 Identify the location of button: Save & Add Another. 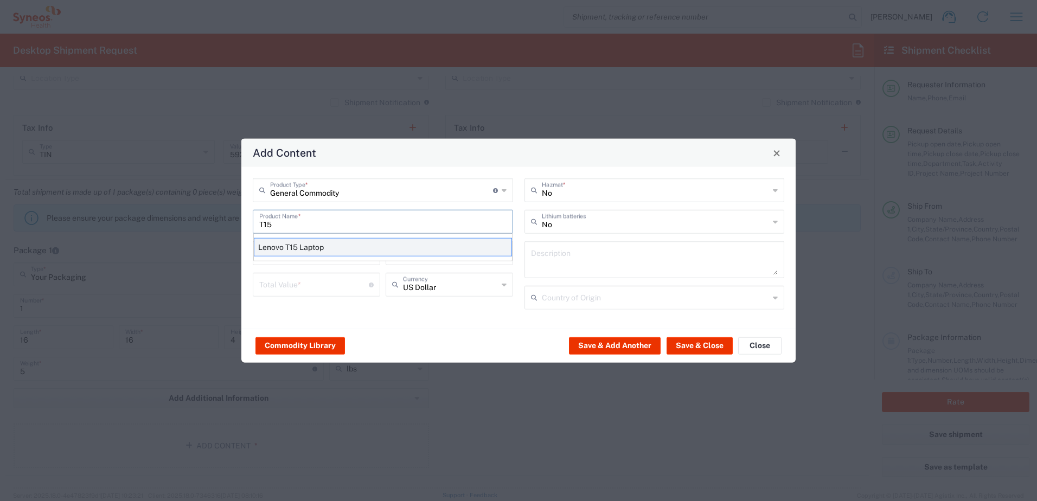
(615, 345).